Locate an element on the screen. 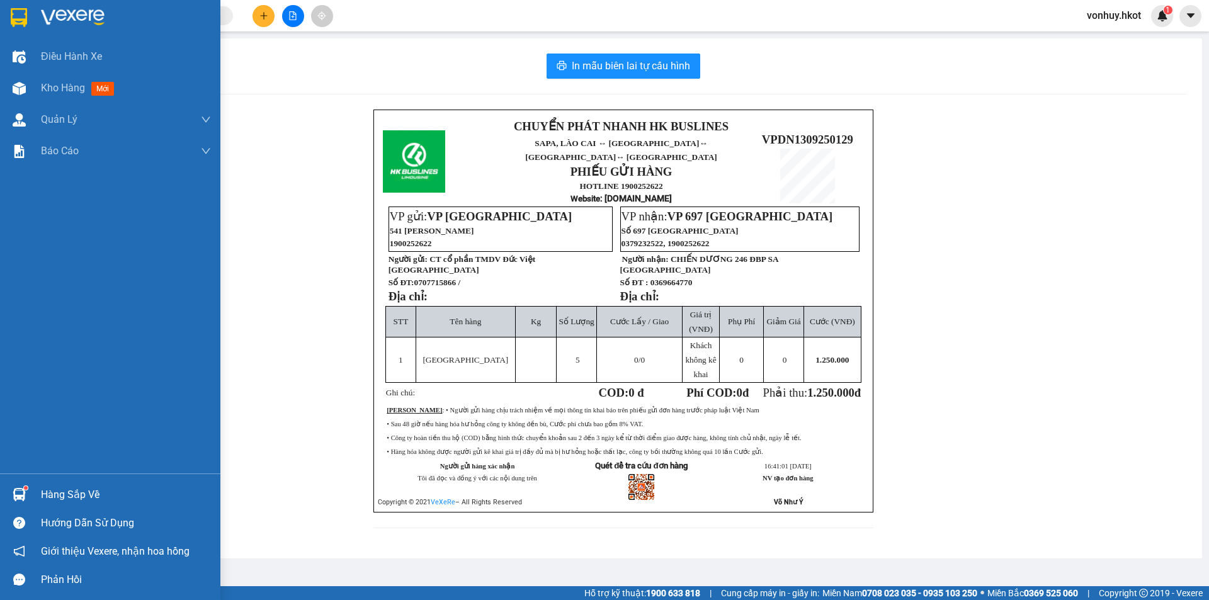 The height and width of the screenshot is (600, 1209). span: Kho hàng is located at coordinates (63, 87).